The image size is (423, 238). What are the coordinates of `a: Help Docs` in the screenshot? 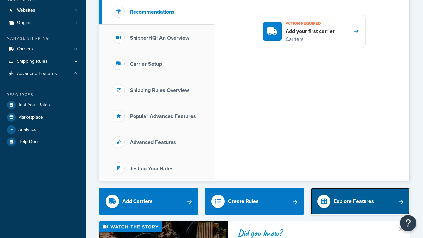 It's located at (43, 142).